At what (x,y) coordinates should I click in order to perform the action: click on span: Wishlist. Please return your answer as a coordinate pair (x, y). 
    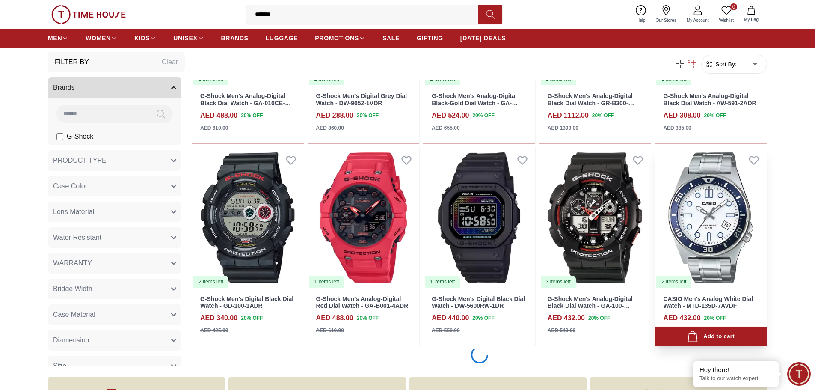
    Looking at the image, I should click on (727, 20).